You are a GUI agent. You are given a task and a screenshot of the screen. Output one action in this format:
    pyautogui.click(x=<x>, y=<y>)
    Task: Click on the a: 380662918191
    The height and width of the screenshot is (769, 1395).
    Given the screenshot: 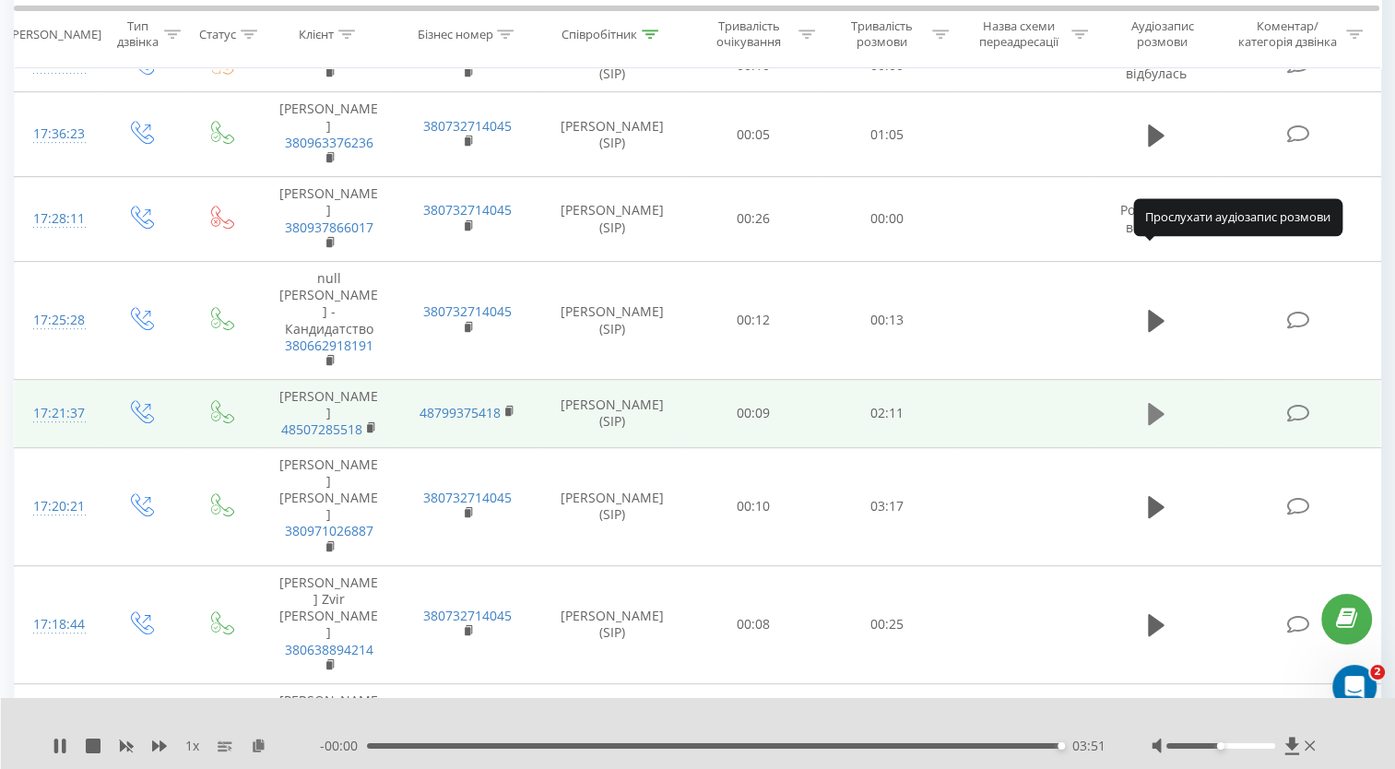 What is the action you would take?
    pyautogui.click(x=329, y=345)
    